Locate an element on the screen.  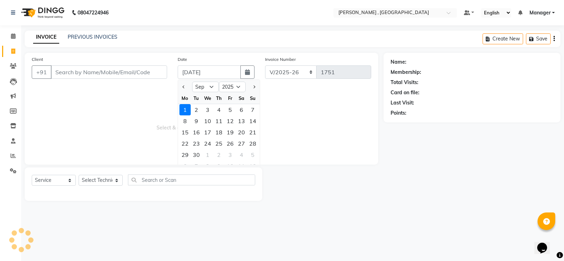
div: Tuesday, September 23, 2025 is located at coordinates (196, 144).